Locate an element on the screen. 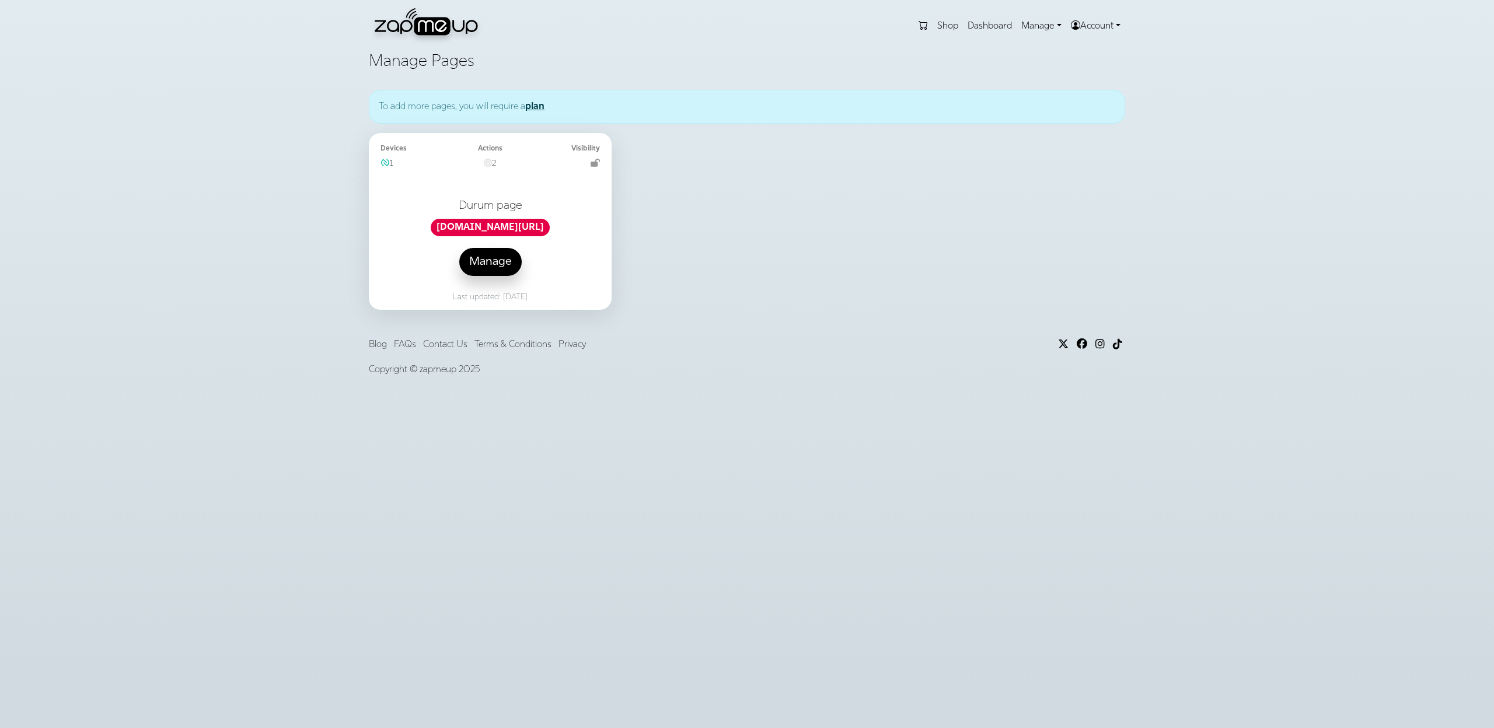 This screenshot has height=728, width=1494. span: 2 is located at coordinates (490, 163).